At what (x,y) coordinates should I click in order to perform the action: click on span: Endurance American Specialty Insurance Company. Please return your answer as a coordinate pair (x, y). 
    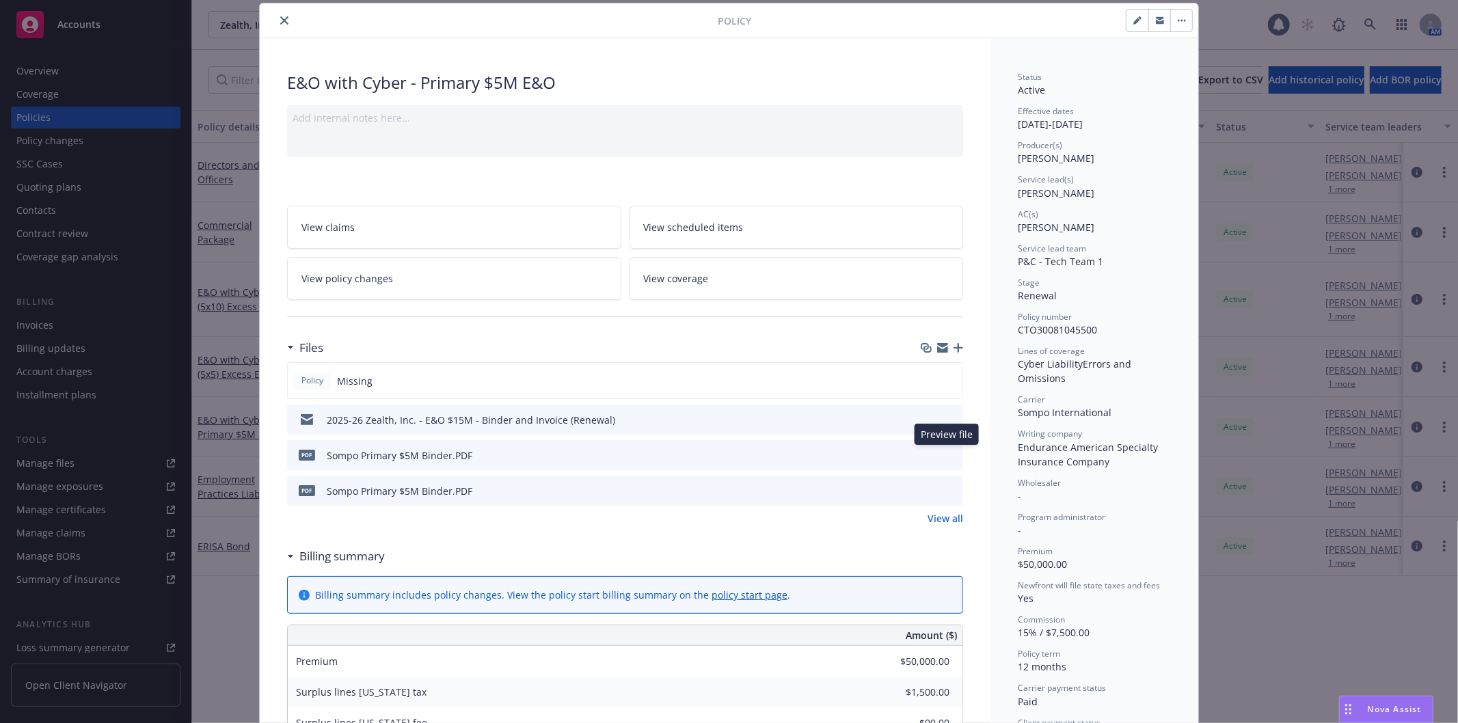
    Looking at the image, I should click on (1089, 454).